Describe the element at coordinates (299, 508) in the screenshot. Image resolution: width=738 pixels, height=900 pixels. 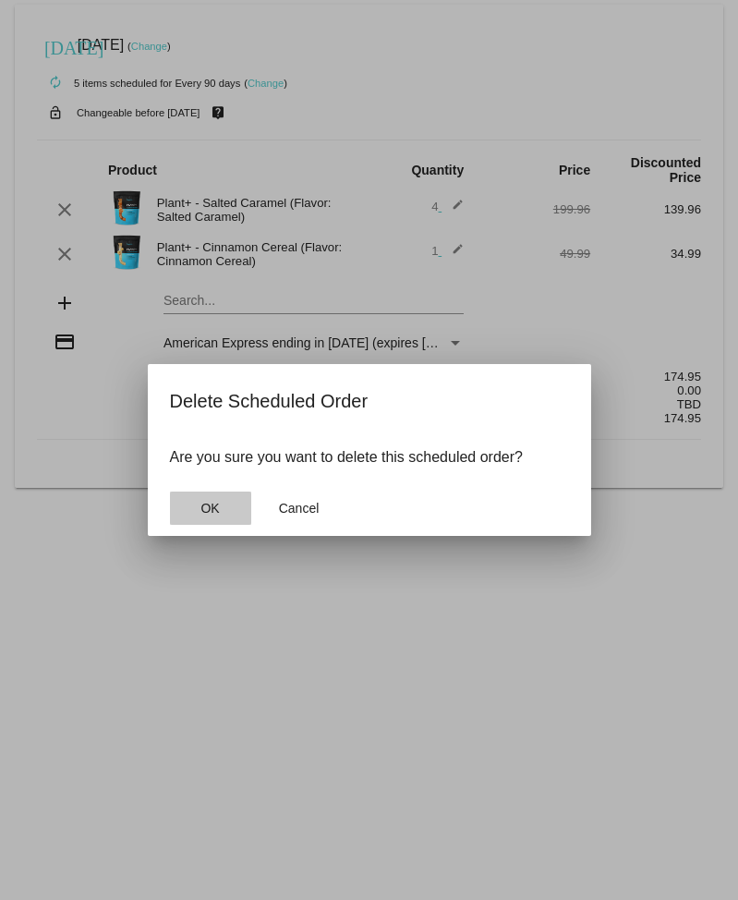
I see `span: Cancel` at that location.